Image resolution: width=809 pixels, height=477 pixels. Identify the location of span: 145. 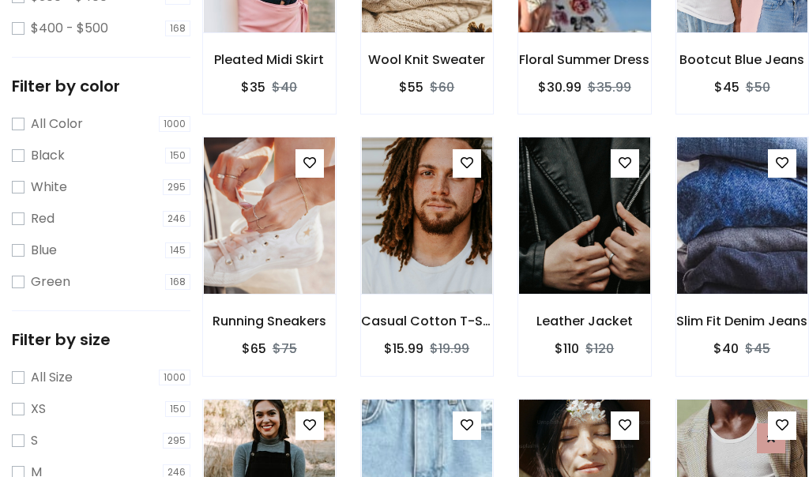
(178, 250).